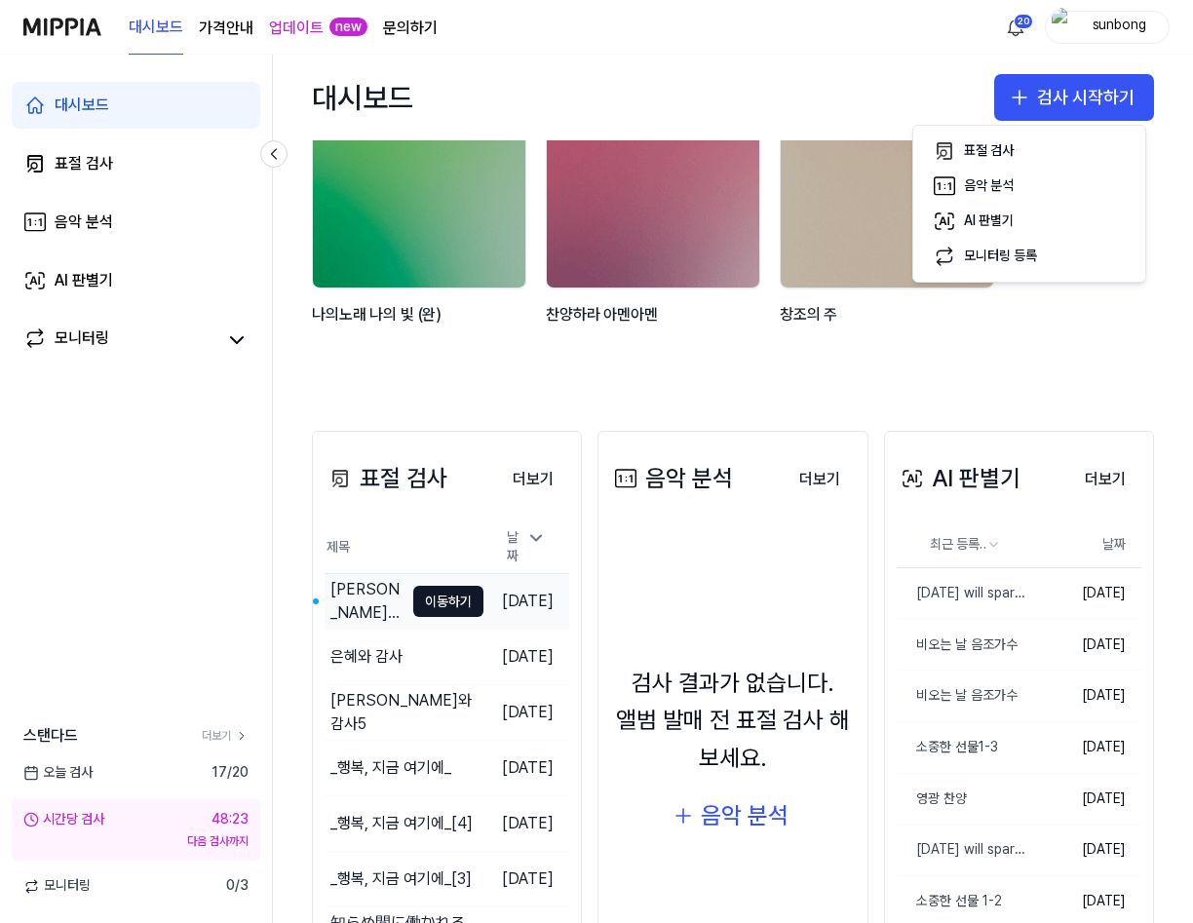 This screenshot has height=923, width=1193. I want to click on div: 모니터링 등록, so click(1000, 256).